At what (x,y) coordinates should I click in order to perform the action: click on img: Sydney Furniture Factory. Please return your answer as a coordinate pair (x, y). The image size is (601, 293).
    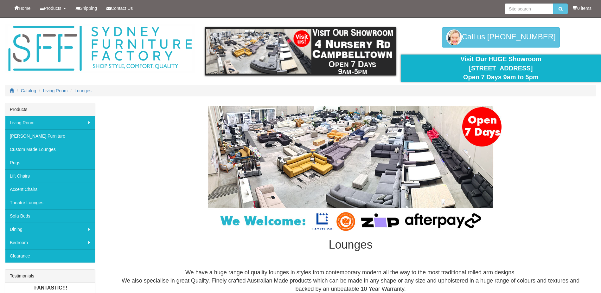
    Looking at the image, I should click on (100, 48).